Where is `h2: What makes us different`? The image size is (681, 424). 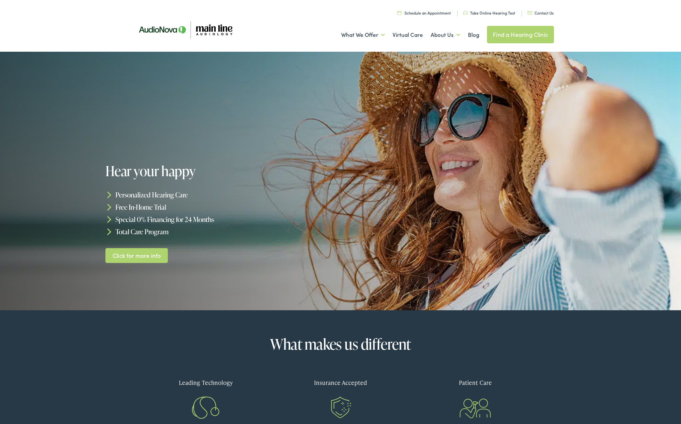
h2: What makes us different is located at coordinates (340, 344).